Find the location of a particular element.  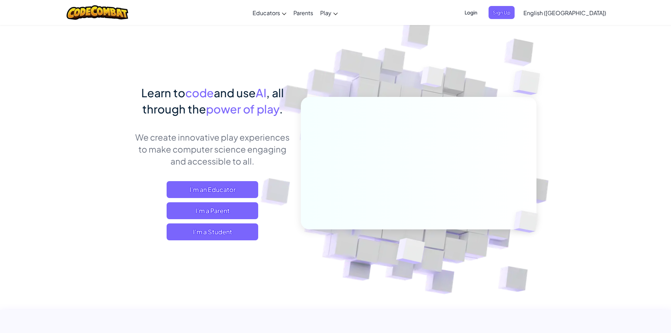

a: I'm a Parent is located at coordinates (212, 211).